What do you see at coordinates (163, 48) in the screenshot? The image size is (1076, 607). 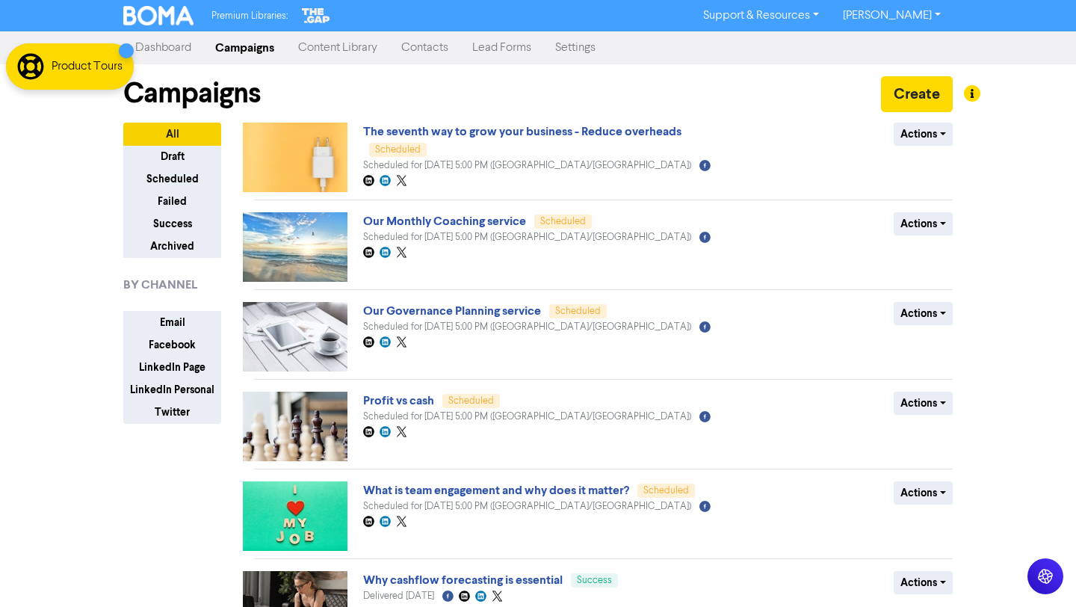 I see `a: Dashboard` at bounding box center [163, 48].